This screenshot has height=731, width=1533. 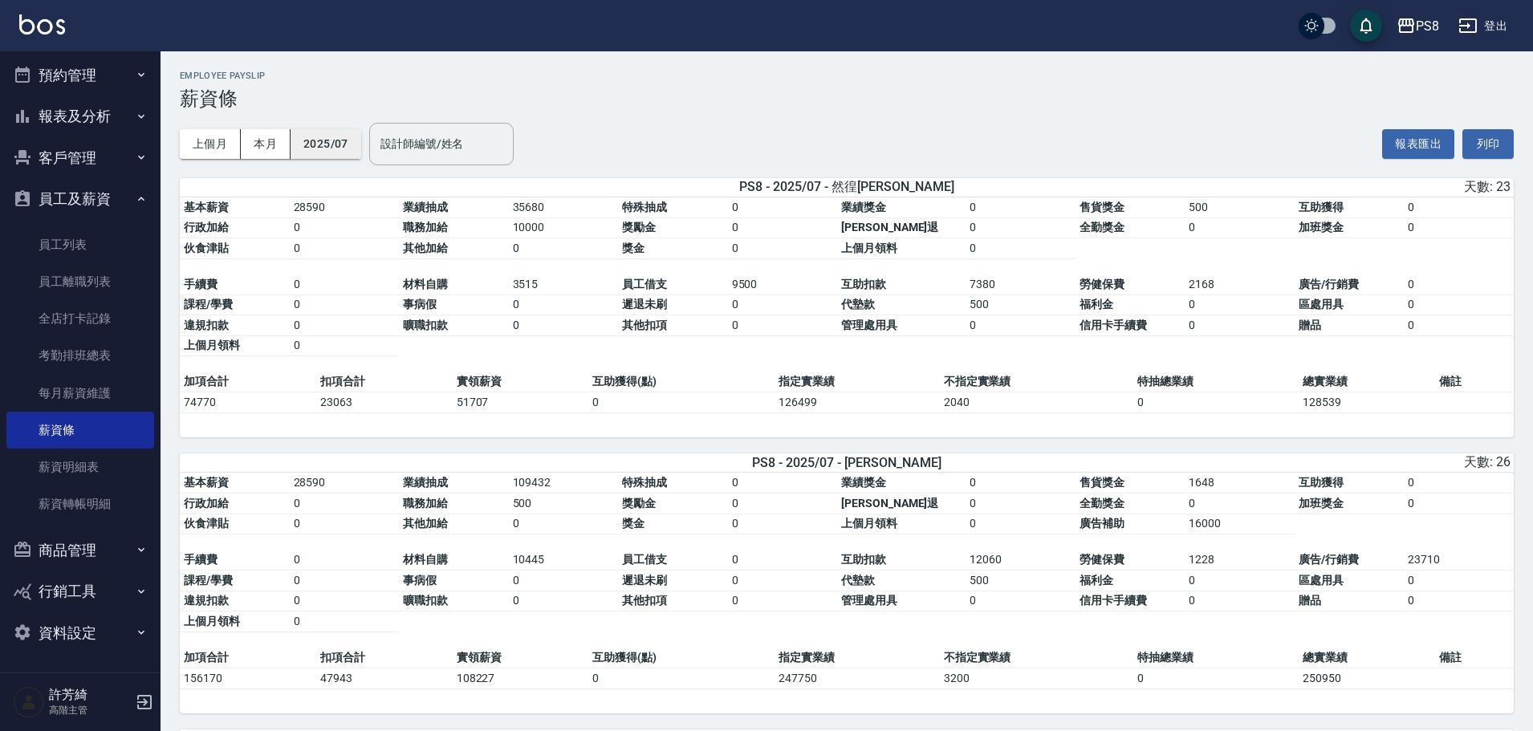 I want to click on td: 10000, so click(x=563, y=228).